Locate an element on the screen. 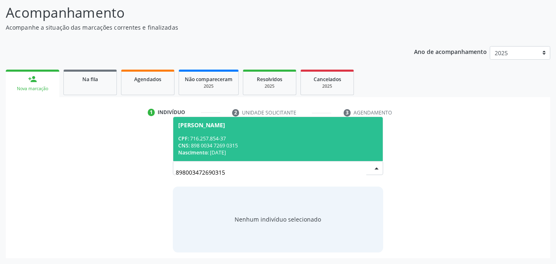 The height and width of the screenshot is (264, 556). p: Acompanhamento is located at coordinates (196, 13).